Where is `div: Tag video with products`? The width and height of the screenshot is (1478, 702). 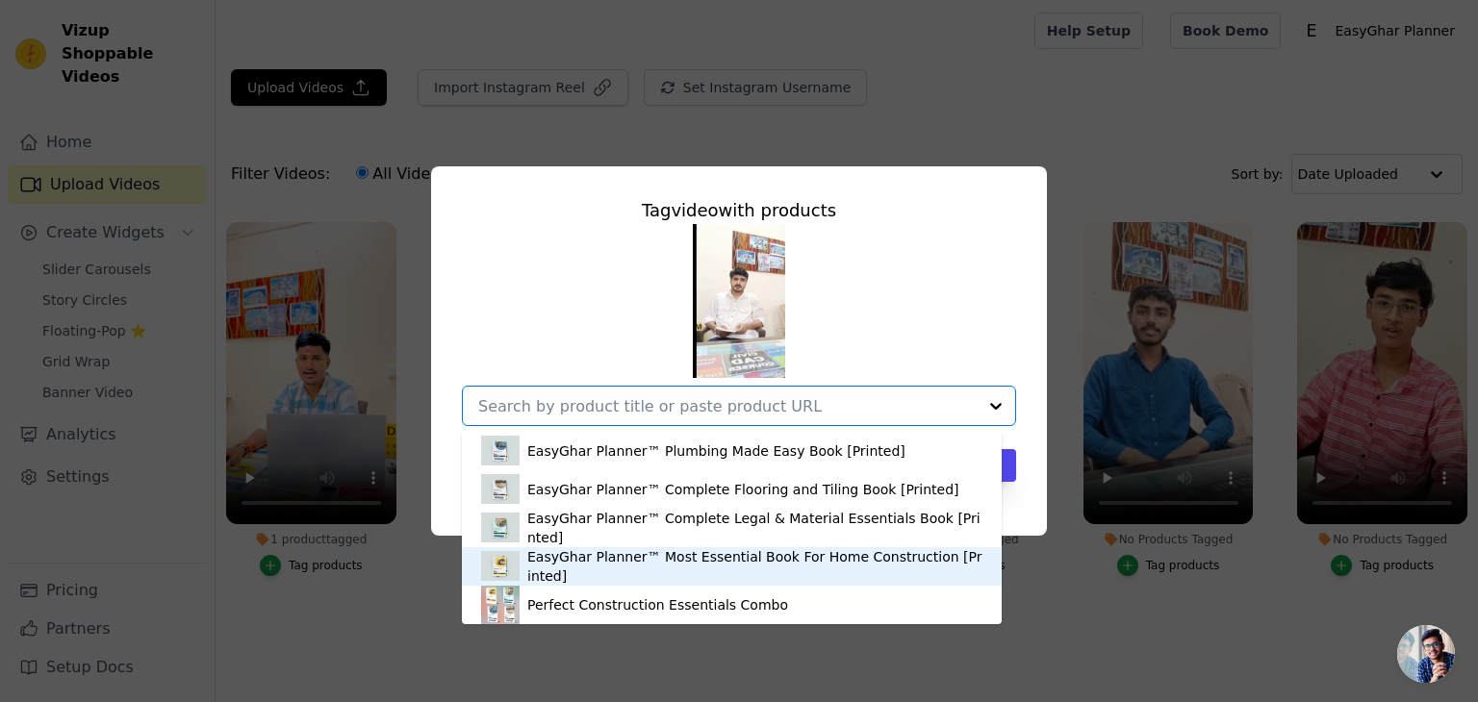 div: Tag video with products is located at coordinates (739, 211).